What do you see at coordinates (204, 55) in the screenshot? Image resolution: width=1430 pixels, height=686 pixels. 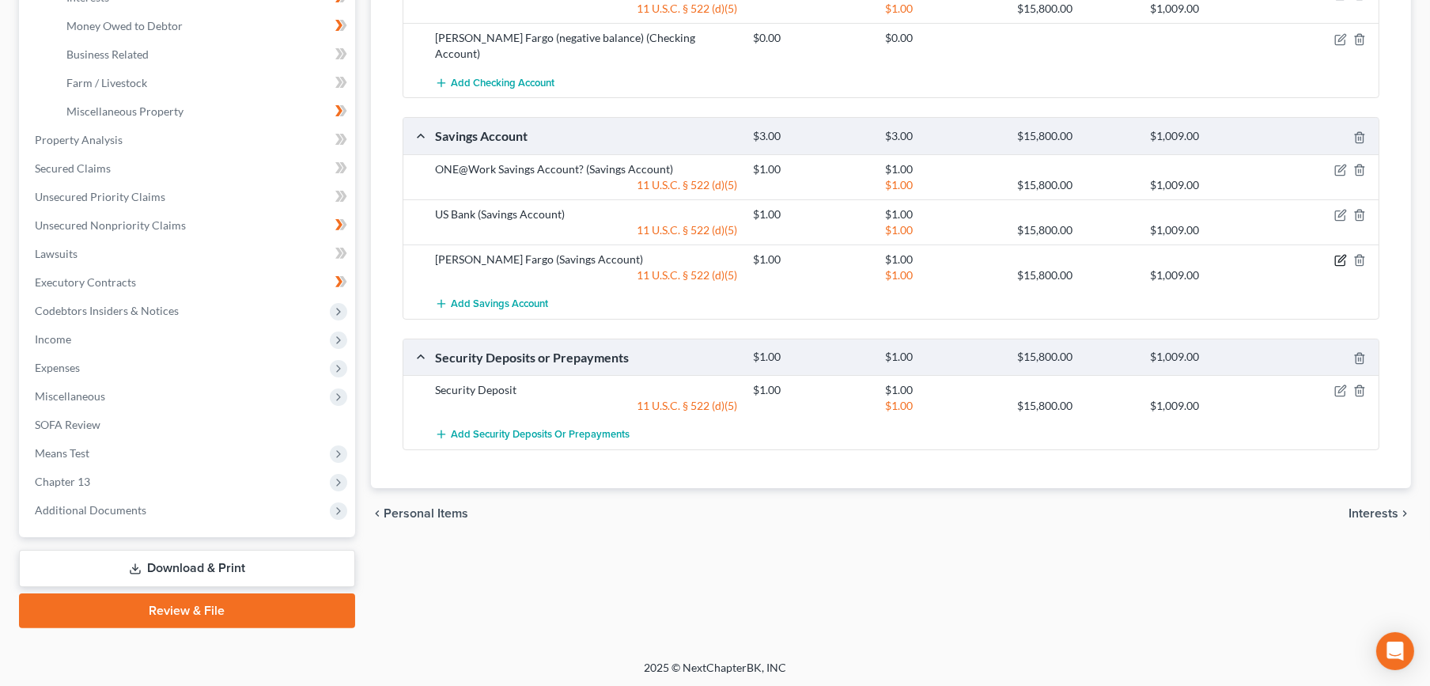 I see `a: Business Related` at bounding box center [204, 55].